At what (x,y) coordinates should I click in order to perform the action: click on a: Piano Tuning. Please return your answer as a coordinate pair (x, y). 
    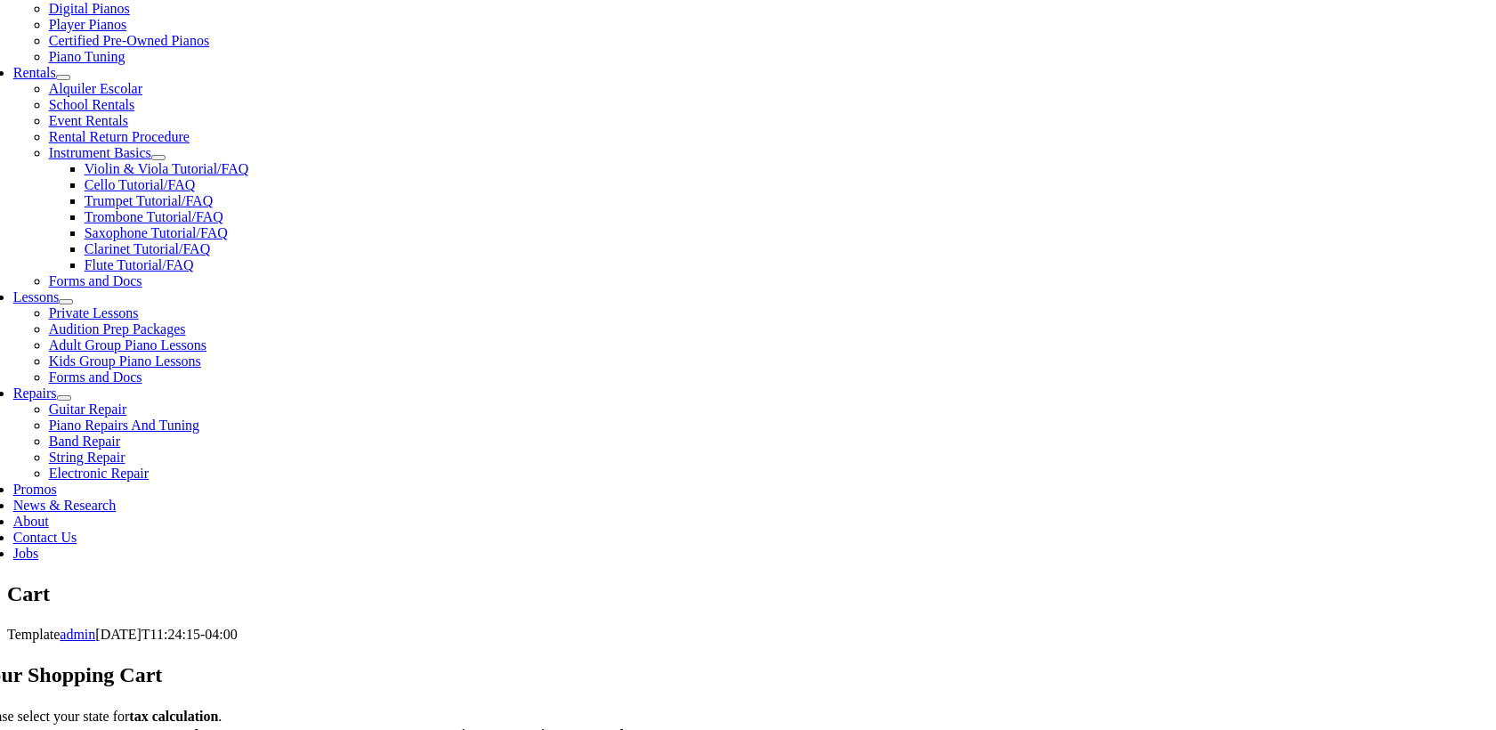
    Looking at the image, I should click on (87, 56).